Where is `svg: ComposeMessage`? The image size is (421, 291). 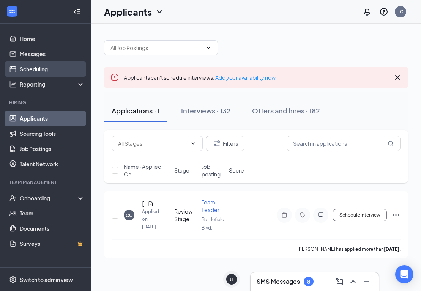
svg: ComposeMessage is located at coordinates (339, 281).